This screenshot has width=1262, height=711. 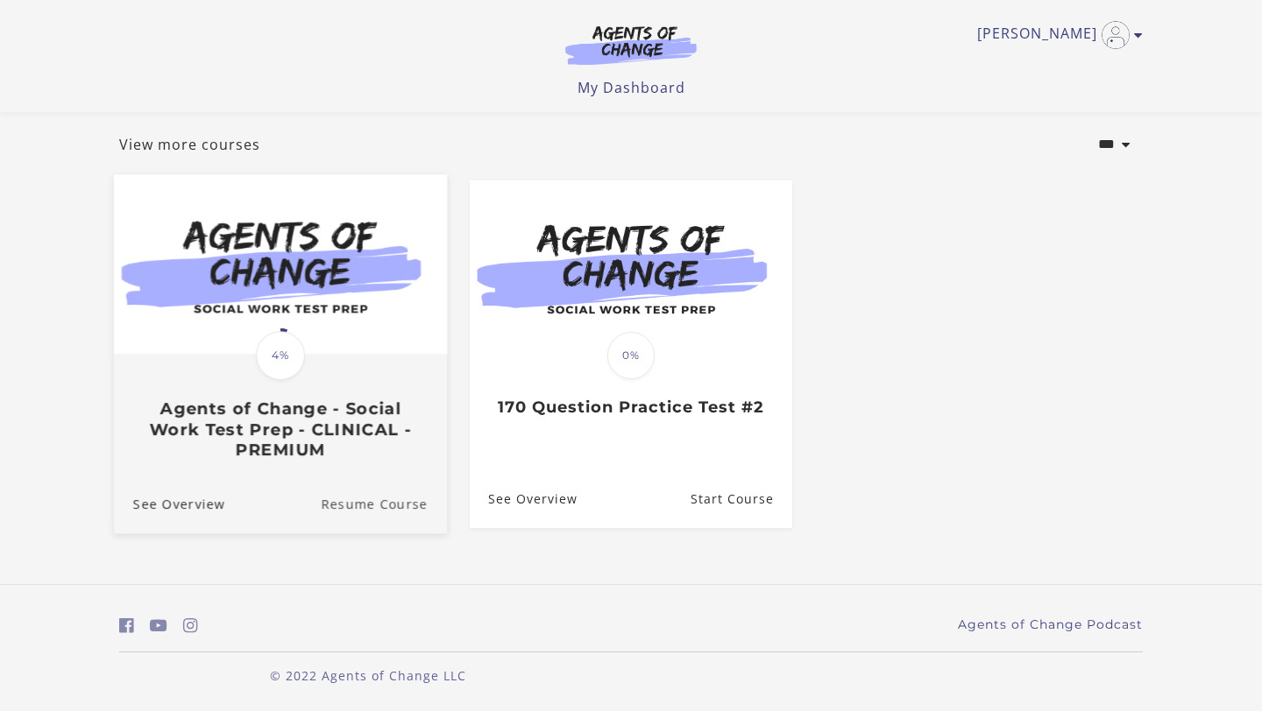 I want to click on img: Agents of Change Logo, so click(x=631, y=45).